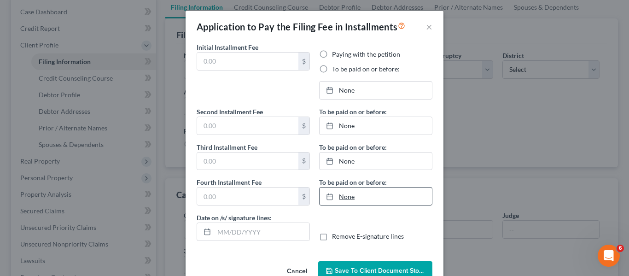 This screenshot has width=629, height=276. What do you see at coordinates (620, 248) in the screenshot?
I see `span: 6` at bounding box center [620, 248].